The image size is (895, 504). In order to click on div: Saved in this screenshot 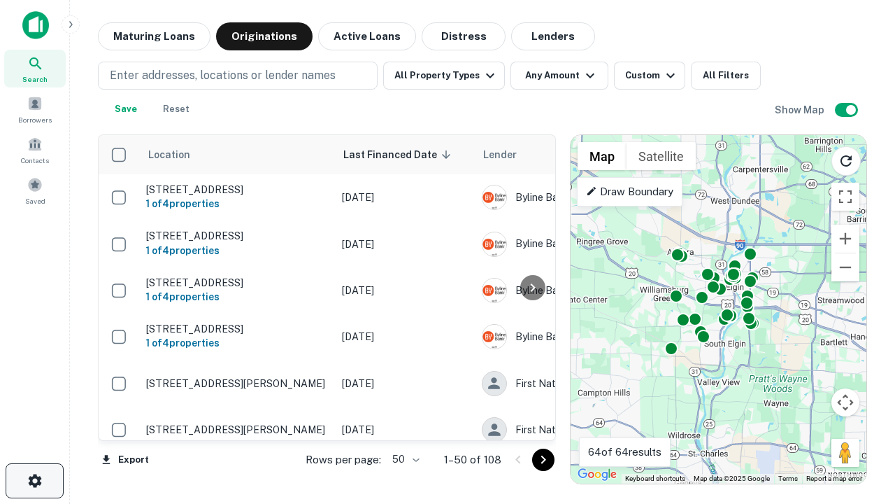, I will do `click(35, 190)`.